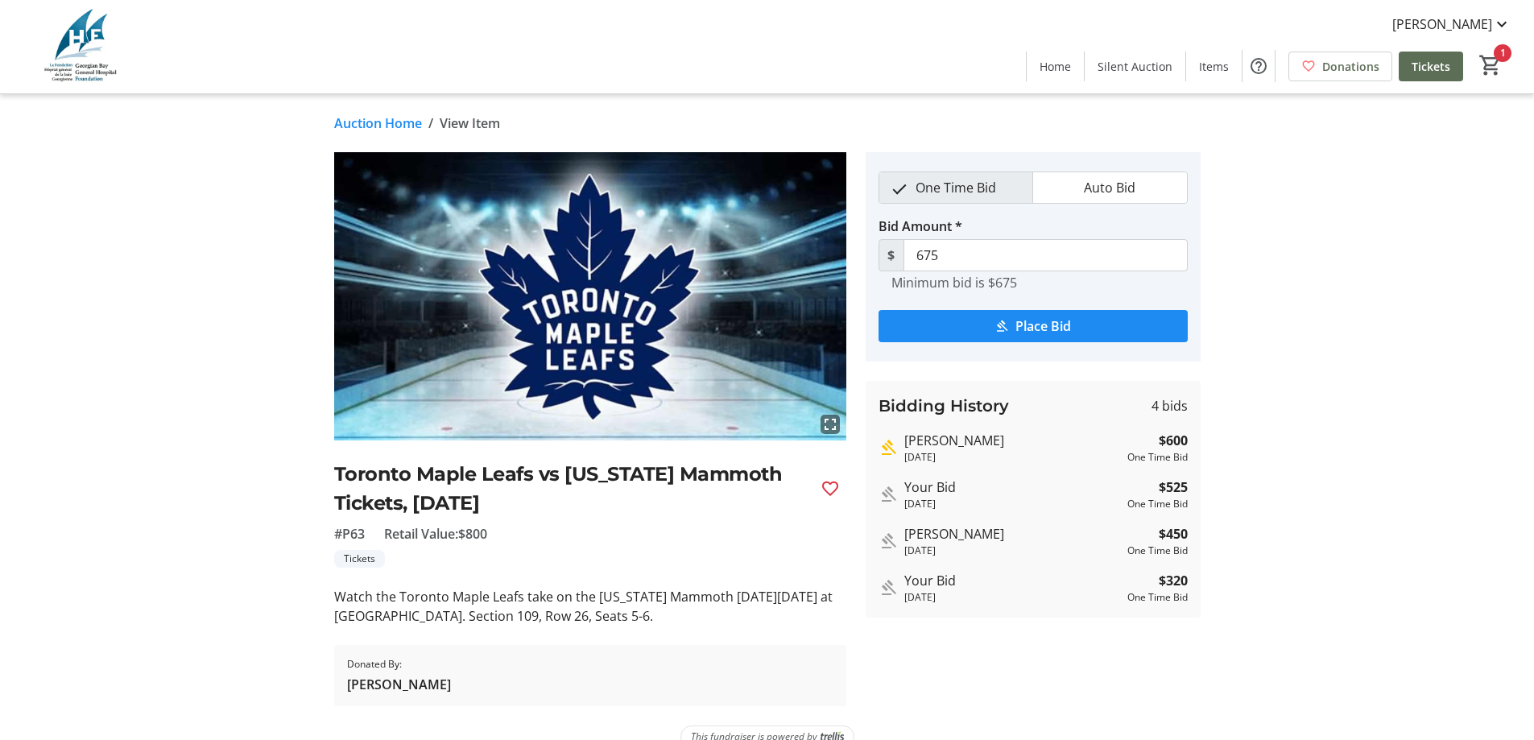  What do you see at coordinates (378, 123) in the screenshot?
I see `a: Auction Home` at bounding box center [378, 123].